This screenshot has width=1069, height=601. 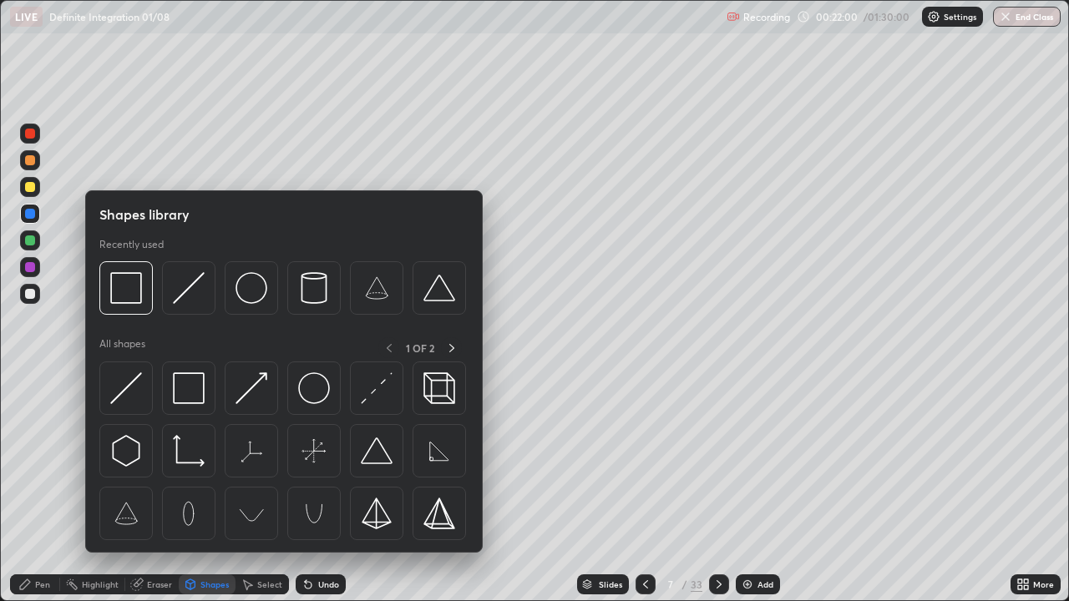 What do you see at coordinates (671, 585) in the screenshot?
I see `div: 7` at bounding box center [671, 585].